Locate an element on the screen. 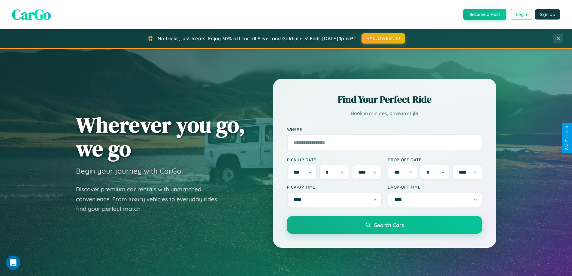 The width and height of the screenshot is (572, 276). label: Pick-up Time is located at coordinates (334, 187).